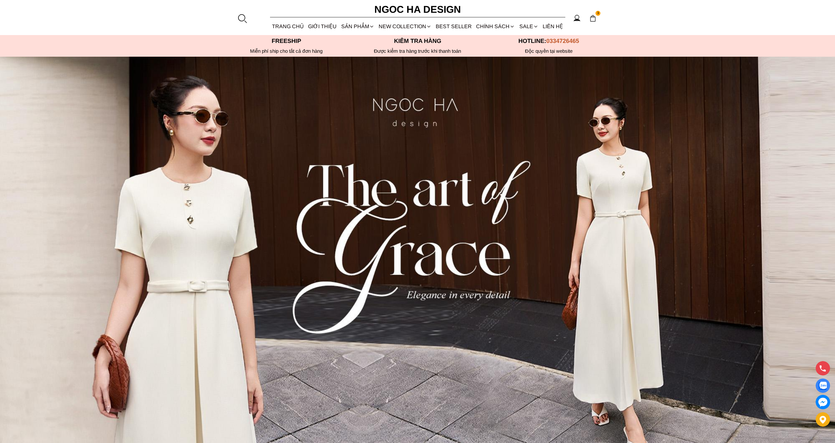 The image size is (835, 443). Describe the element at coordinates (822, 386) in the screenshot. I see `img: Display image` at that location.